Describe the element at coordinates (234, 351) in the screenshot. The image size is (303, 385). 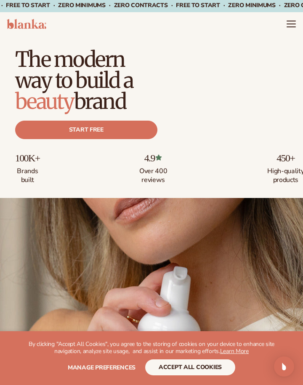
I see `a: Learn More` at that location.